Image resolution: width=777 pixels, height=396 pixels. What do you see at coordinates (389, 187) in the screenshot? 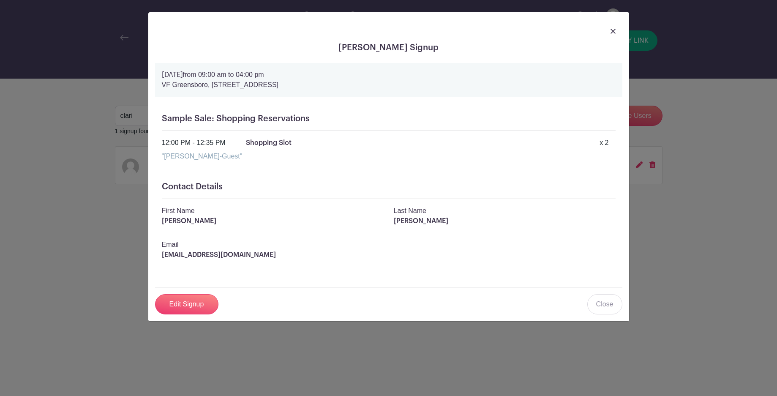
I see `h5: Contact Details` at bounding box center [389, 187].